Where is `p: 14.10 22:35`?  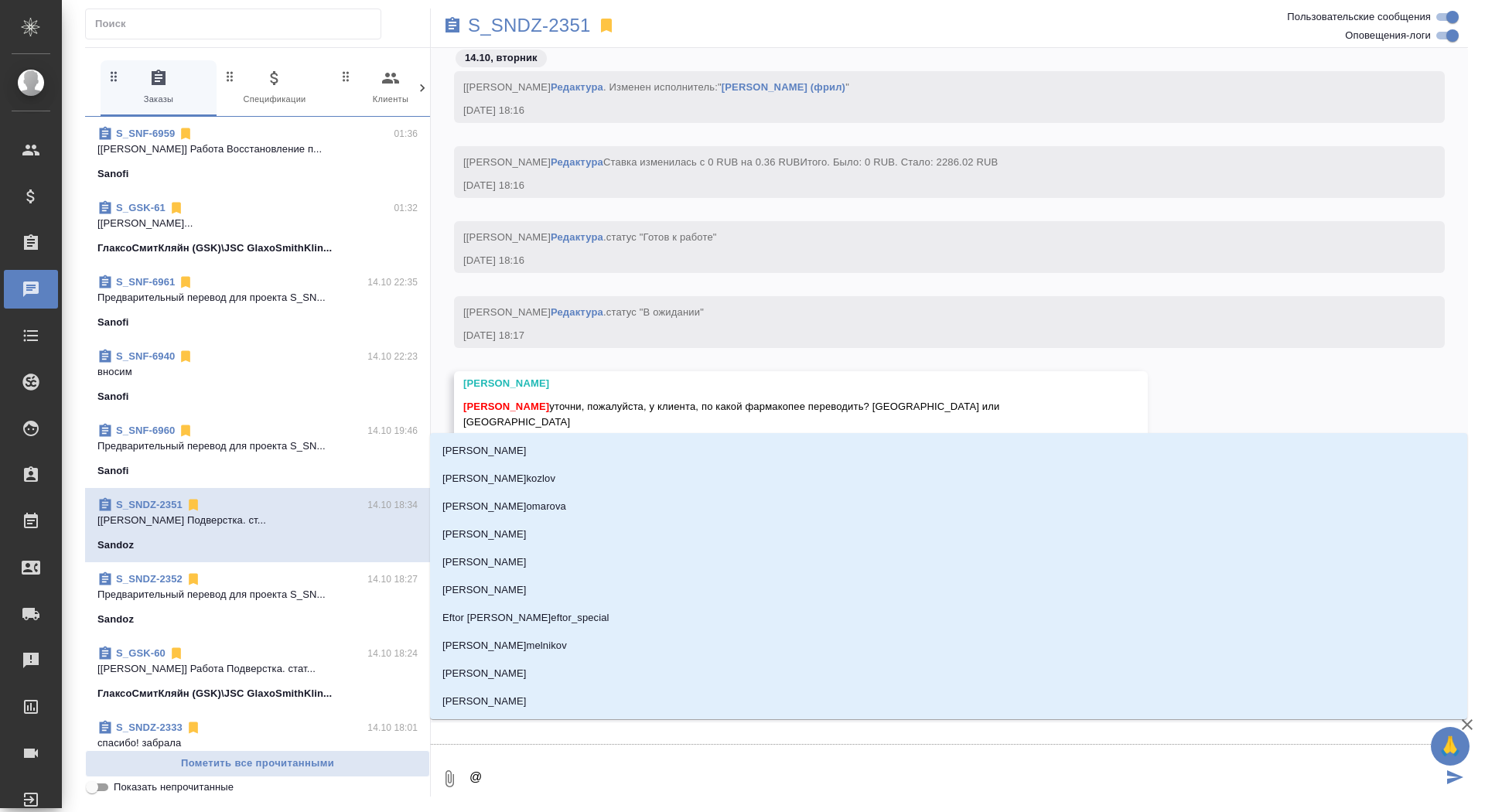
p: 14.10 22:35 is located at coordinates (392, 282).